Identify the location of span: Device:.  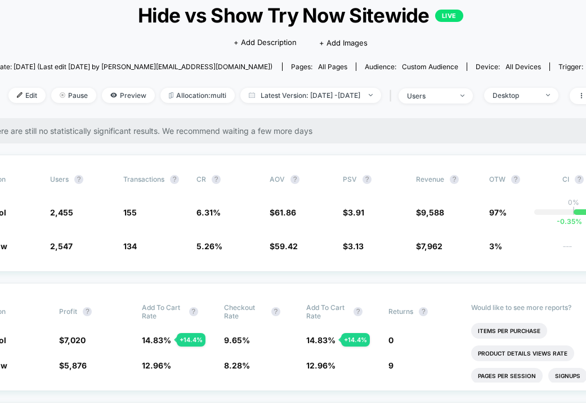
(508, 66).